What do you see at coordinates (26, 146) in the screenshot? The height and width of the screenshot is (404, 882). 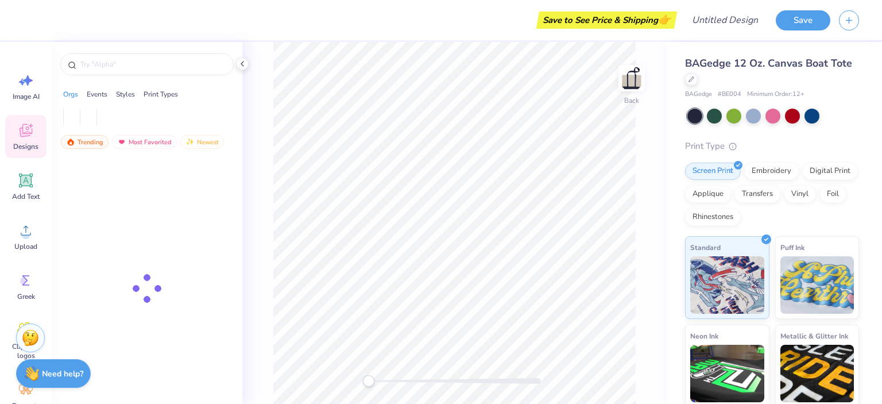 I see `span: Designs` at bounding box center [26, 146].